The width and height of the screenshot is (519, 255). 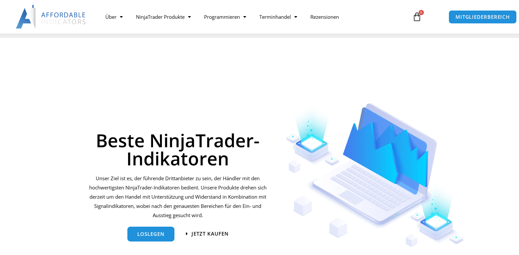 I want to click on a: Jetzt kaufen, so click(x=207, y=233).